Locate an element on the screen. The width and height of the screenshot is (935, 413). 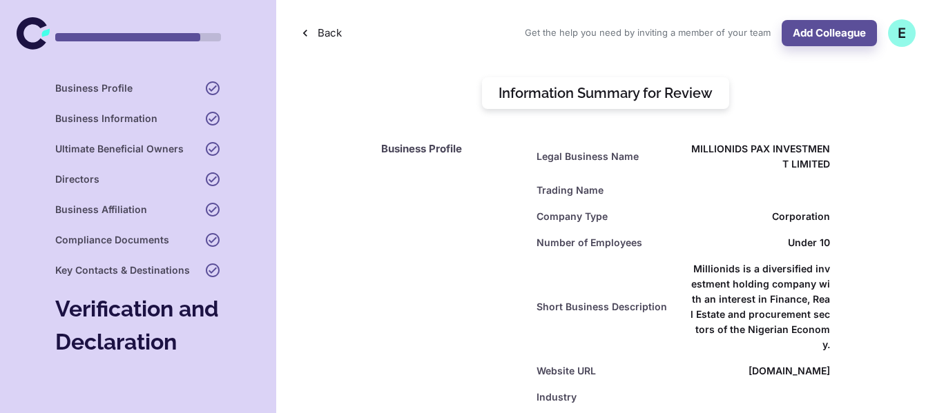
span: Corporation is located at coordinates (801, 217).